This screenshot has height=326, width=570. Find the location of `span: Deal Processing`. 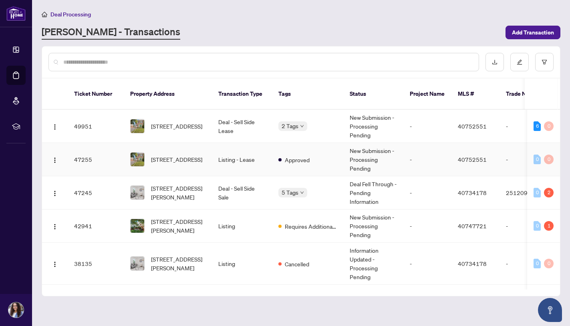

span: Deal Processing is located at coordinates (71, 14).